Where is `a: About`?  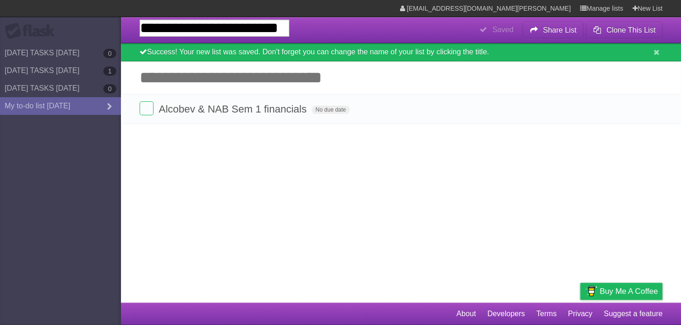 a: About is located at coordinates (466, 314).